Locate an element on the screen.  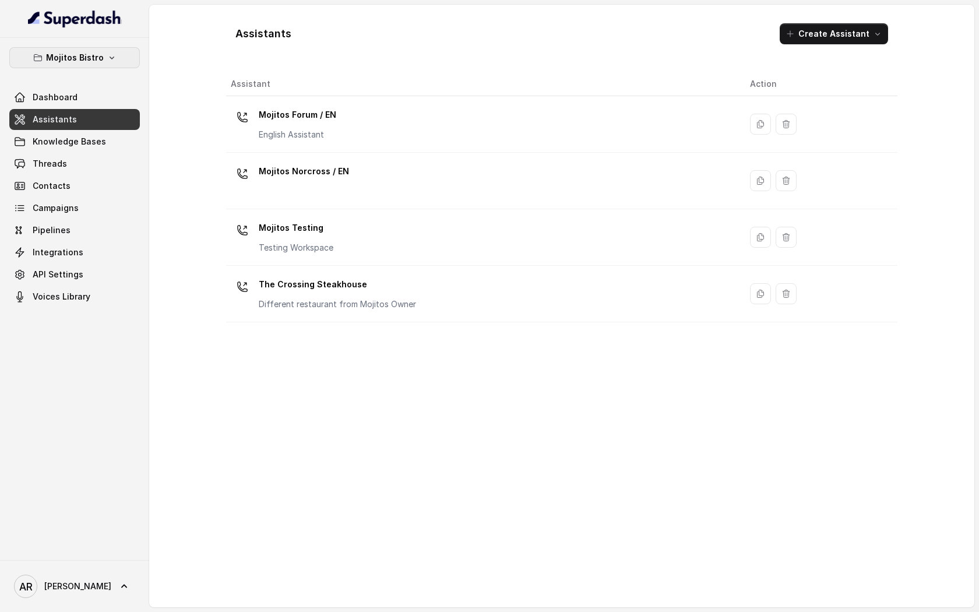
span: Assistants is located at coordinates (55, 119).